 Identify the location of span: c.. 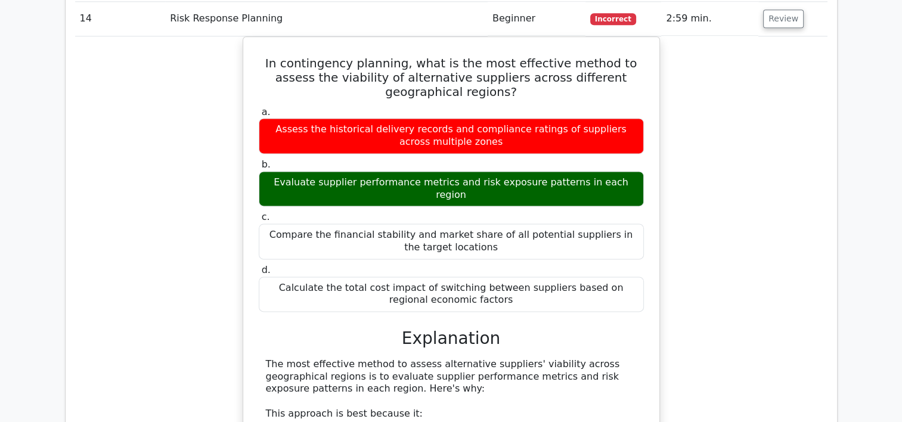
(266, 217).